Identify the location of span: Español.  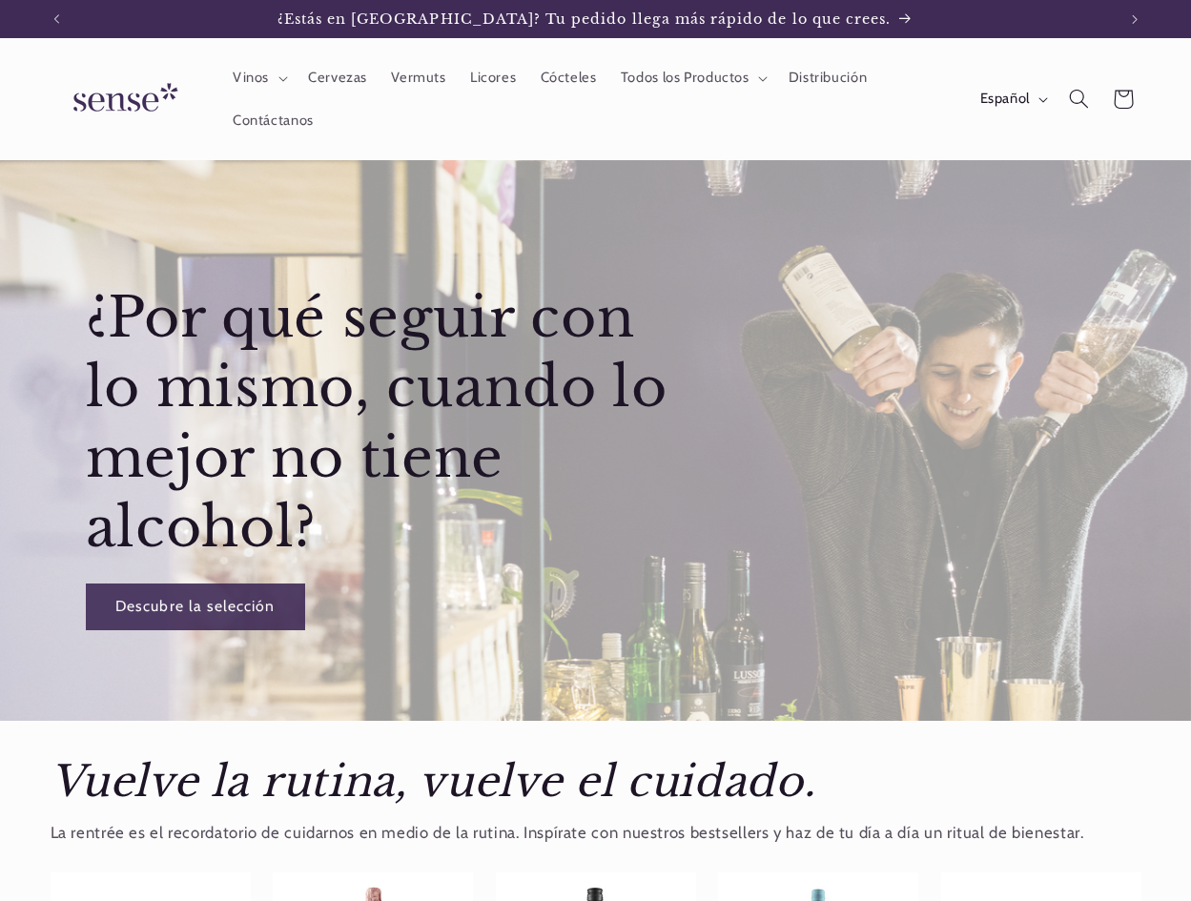
(1005, 99).